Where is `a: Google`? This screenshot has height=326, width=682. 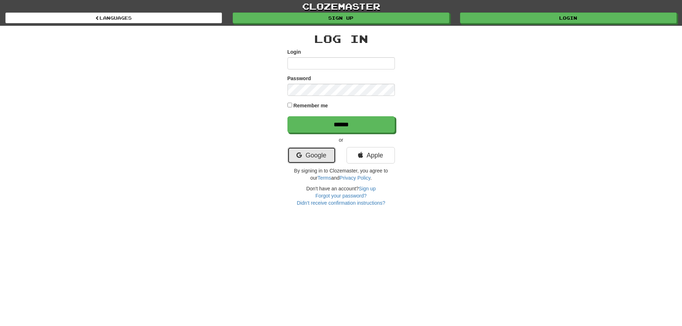
a: Google is located at coordinates (312, 155).